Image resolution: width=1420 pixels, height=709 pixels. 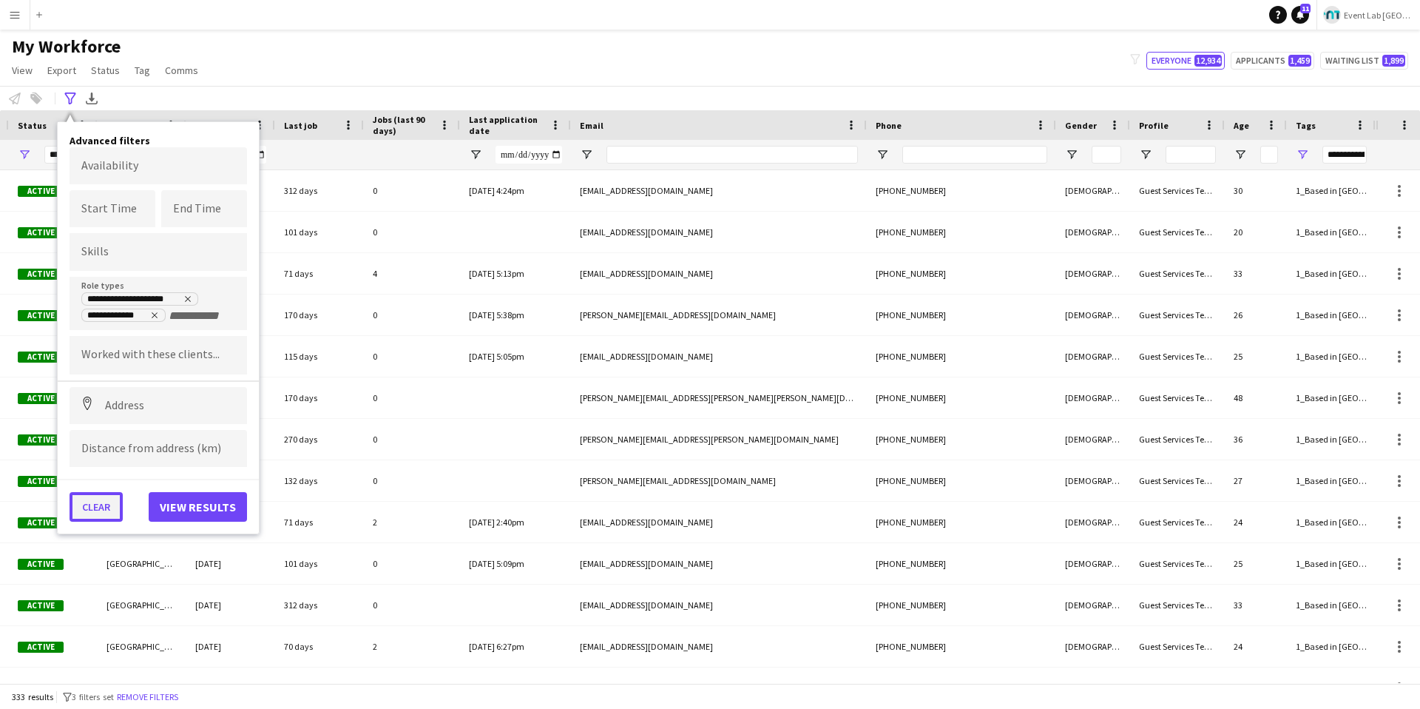 I want to click on input: Phone Filter Input, so click(x=975, y=155).